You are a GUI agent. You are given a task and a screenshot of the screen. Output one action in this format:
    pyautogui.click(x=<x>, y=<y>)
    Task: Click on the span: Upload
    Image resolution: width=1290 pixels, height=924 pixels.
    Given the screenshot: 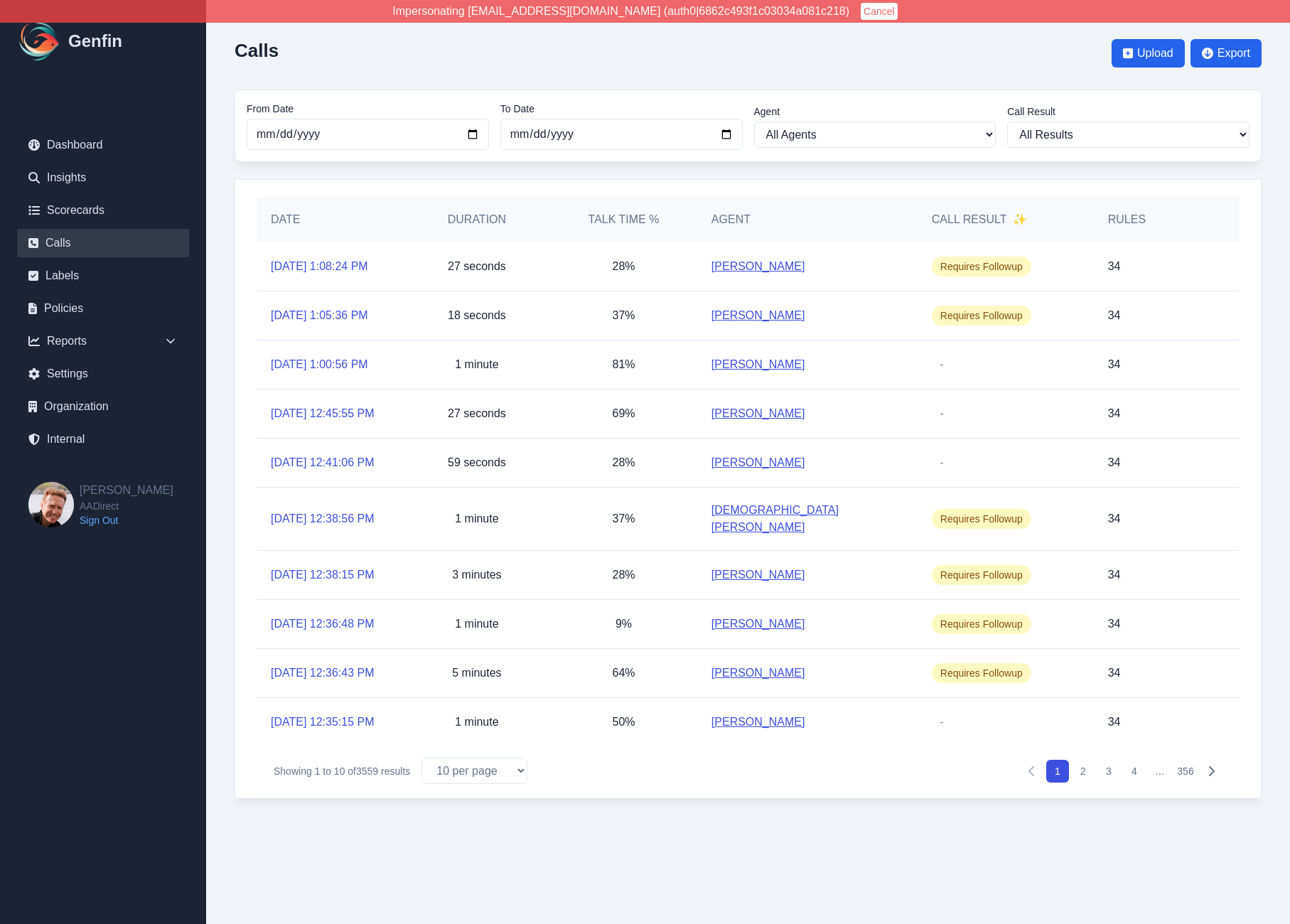 What is the action you would take?
    pyautogui.click(x=1155, y=53)
    